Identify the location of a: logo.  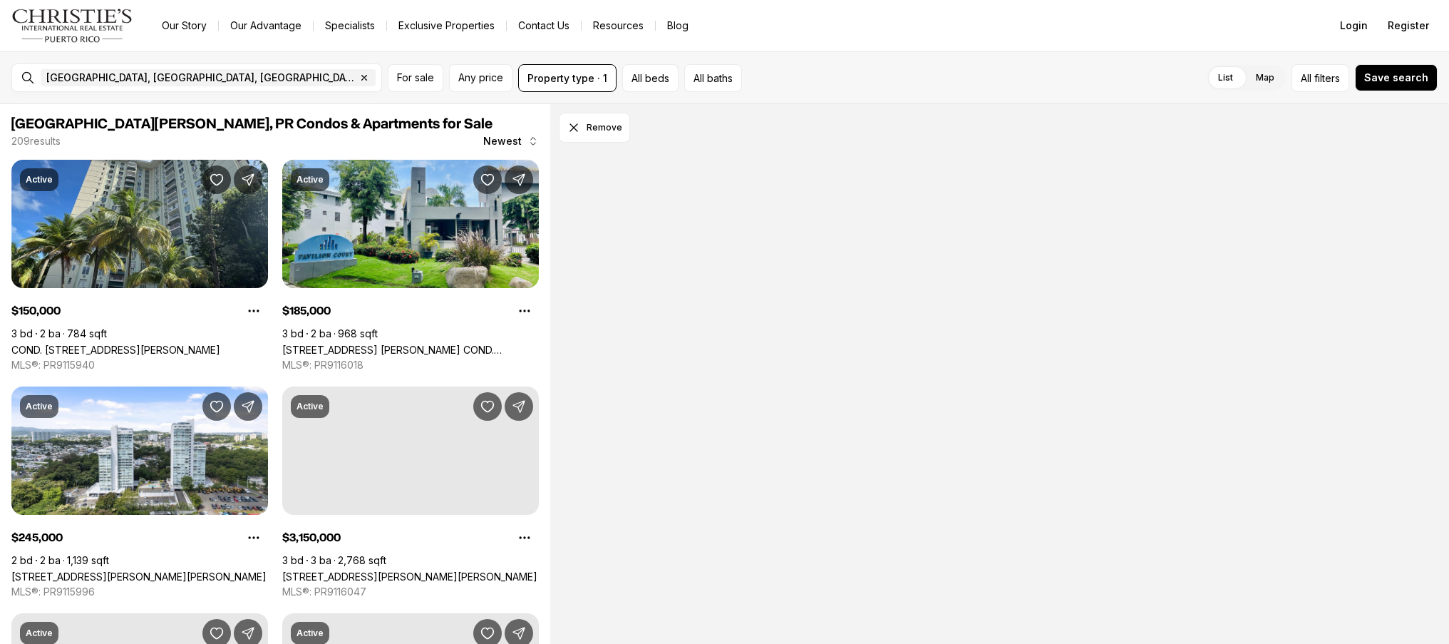
(72, 26).